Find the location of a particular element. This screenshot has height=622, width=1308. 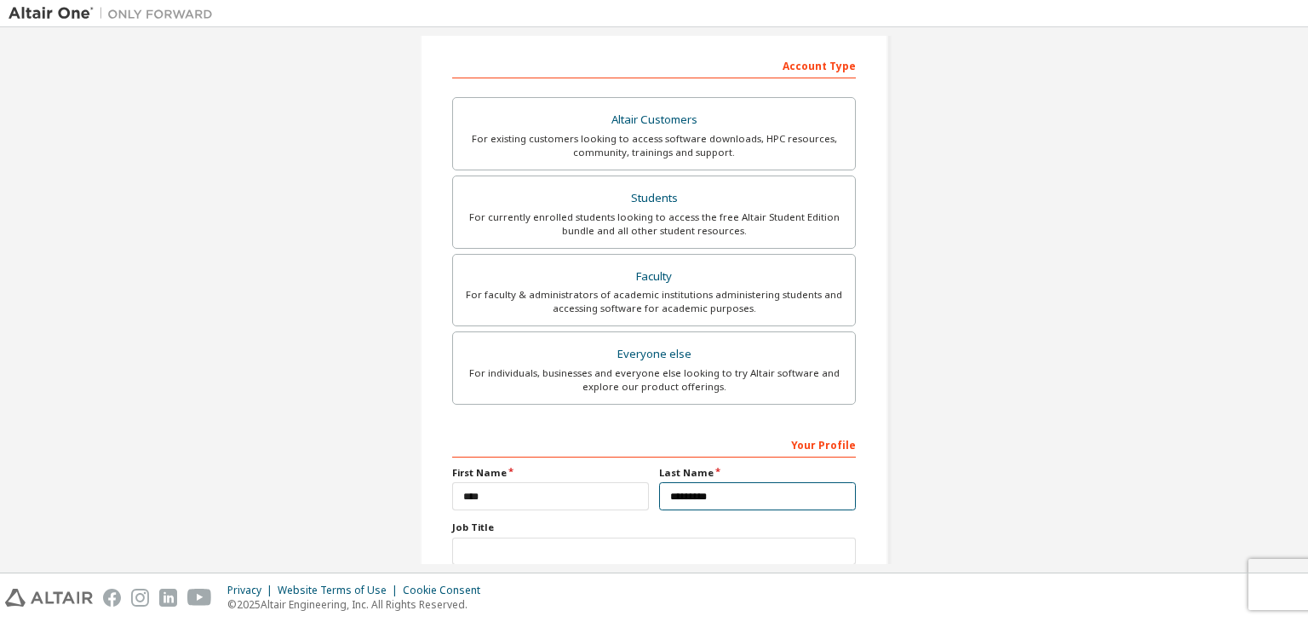

div: For individuals, businesses and everyone else looking to try Altair software and explore our prod... is located at coordinates (654, 380).